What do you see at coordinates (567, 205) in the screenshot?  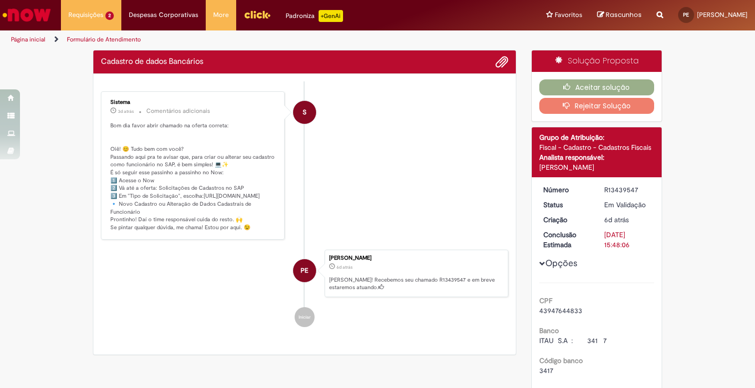 I see `dt: Status` at bounding box center [567, 205].